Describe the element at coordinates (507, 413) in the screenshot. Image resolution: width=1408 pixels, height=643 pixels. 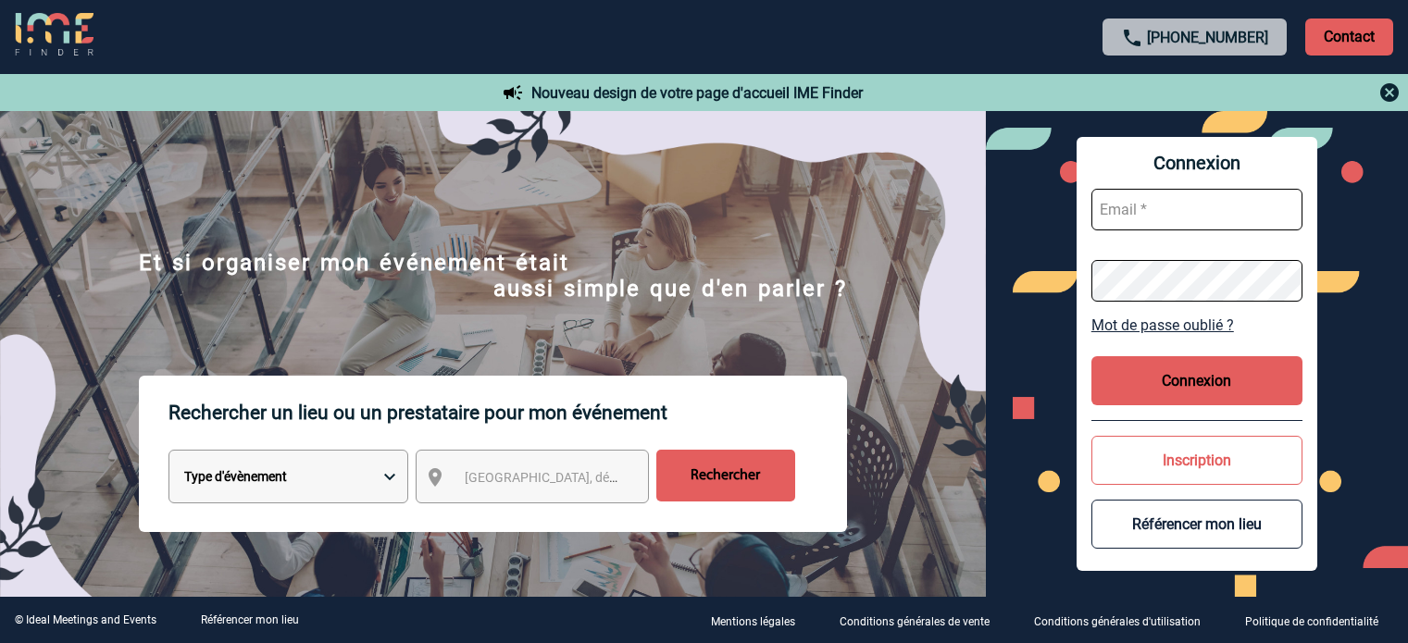
I see `p: Rechercher un lieu ou un prestataire pour mon événement` at that location.